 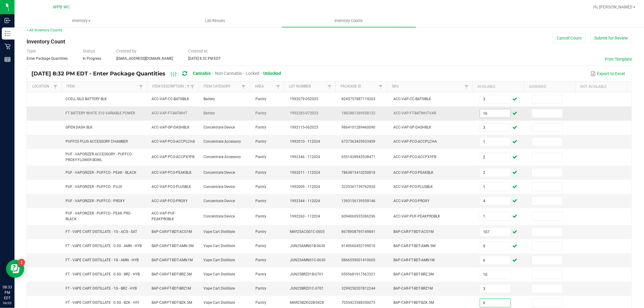 I want to click on span: Inventory, so click(x=81, y=21).